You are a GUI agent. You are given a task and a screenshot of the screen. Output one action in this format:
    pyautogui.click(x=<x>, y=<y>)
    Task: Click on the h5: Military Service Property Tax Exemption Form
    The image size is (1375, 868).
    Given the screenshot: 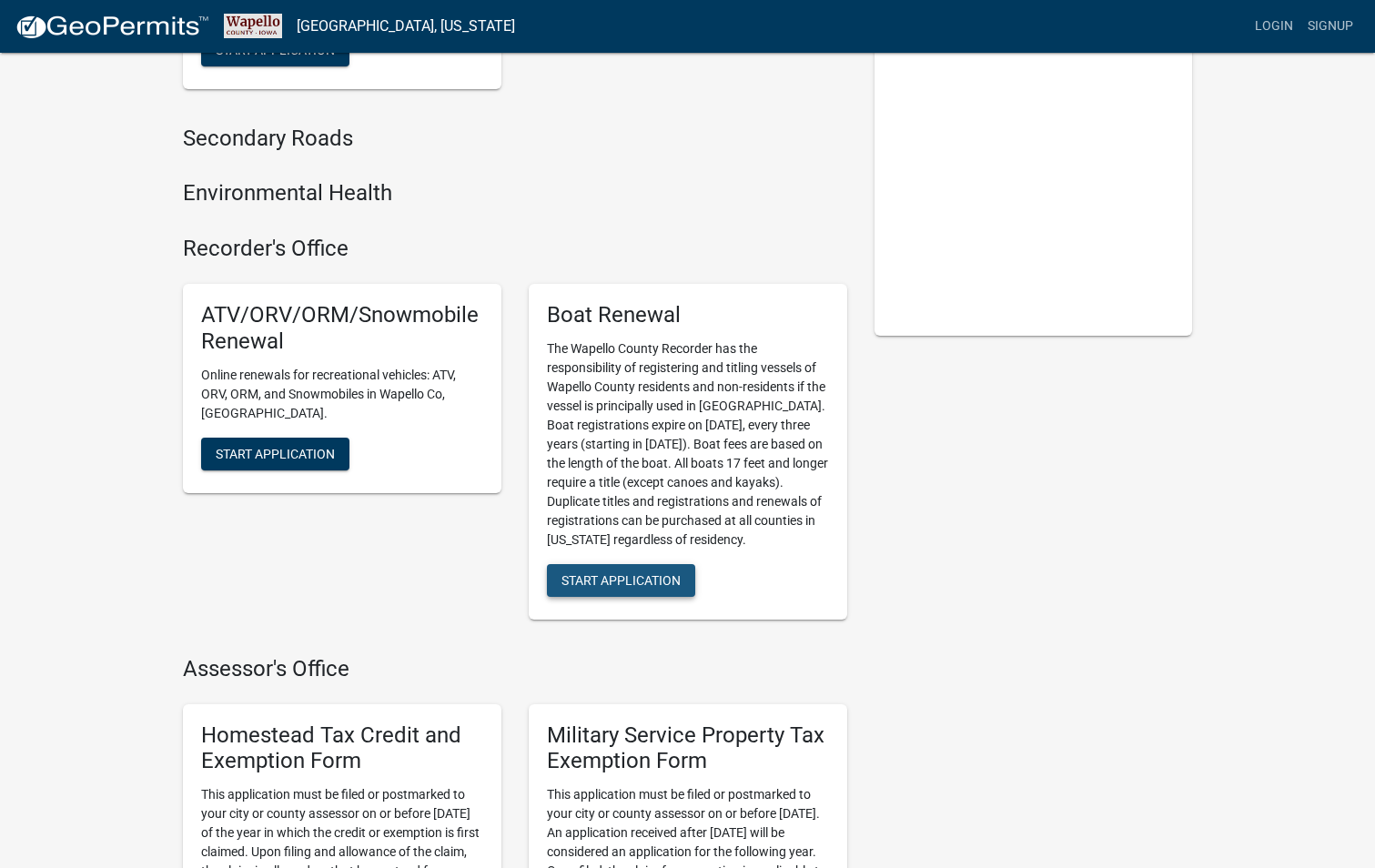 What is the action you would take?
    pyautogui.click(x=688, y=749)
    